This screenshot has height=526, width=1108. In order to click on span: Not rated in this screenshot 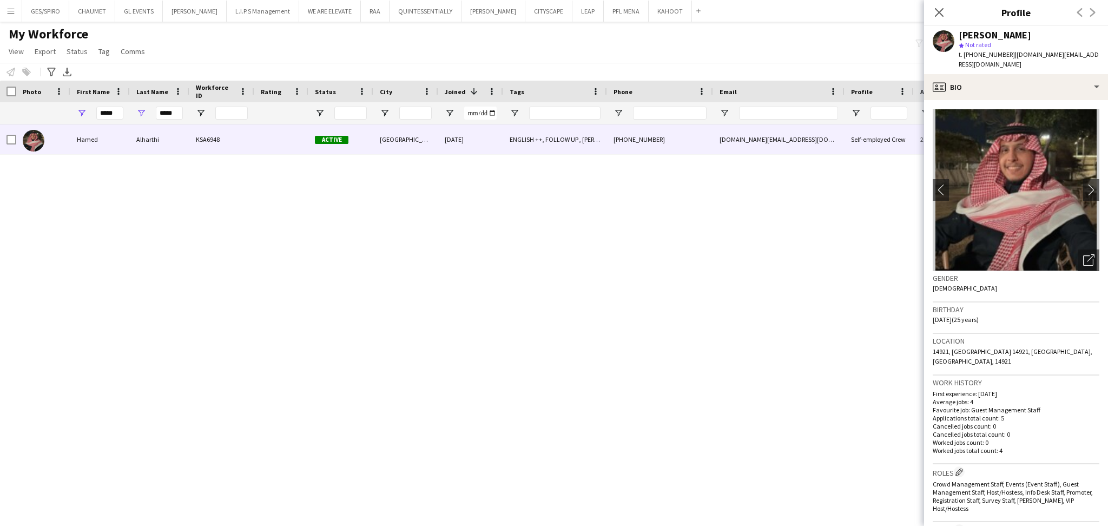, I will do `click(978, 44)`.